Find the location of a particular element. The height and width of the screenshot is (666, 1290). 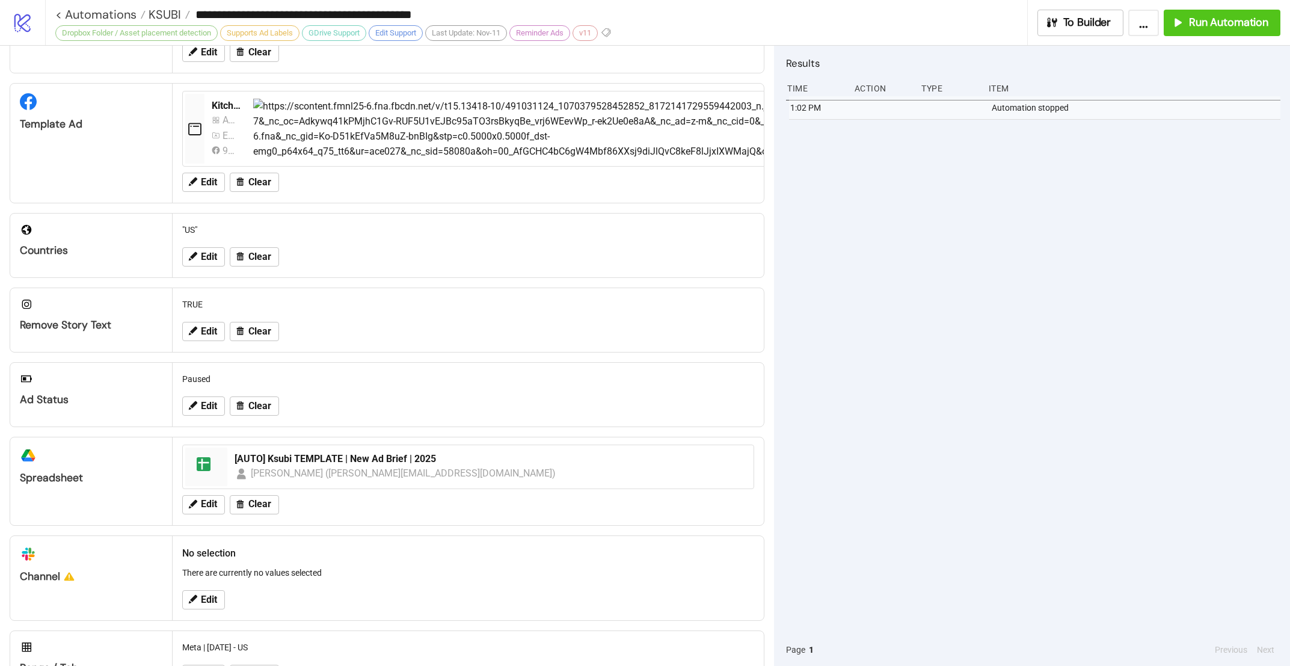

img: https://scontent.fmnl25-6.fna.fbcdn.net/v/t15.13418-10/491031124_1070379528452852_817214172955944... is located at coordinates (585, 129).